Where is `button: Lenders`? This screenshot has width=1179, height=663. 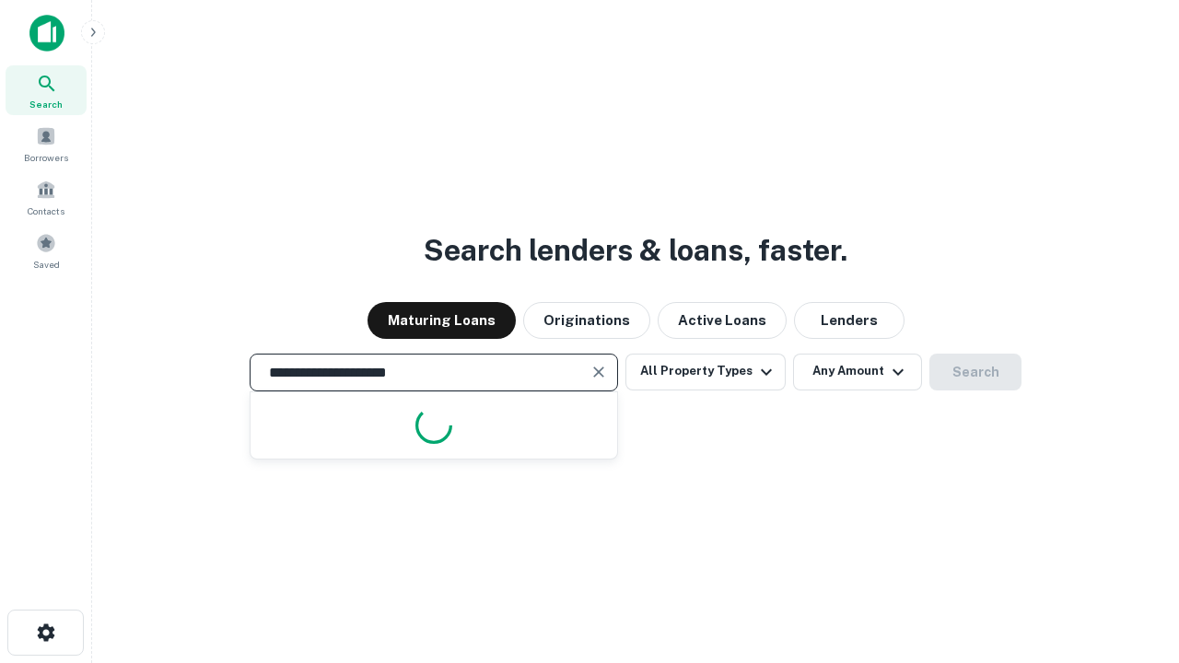 button: Lenders is located at coordinates (849, 320).